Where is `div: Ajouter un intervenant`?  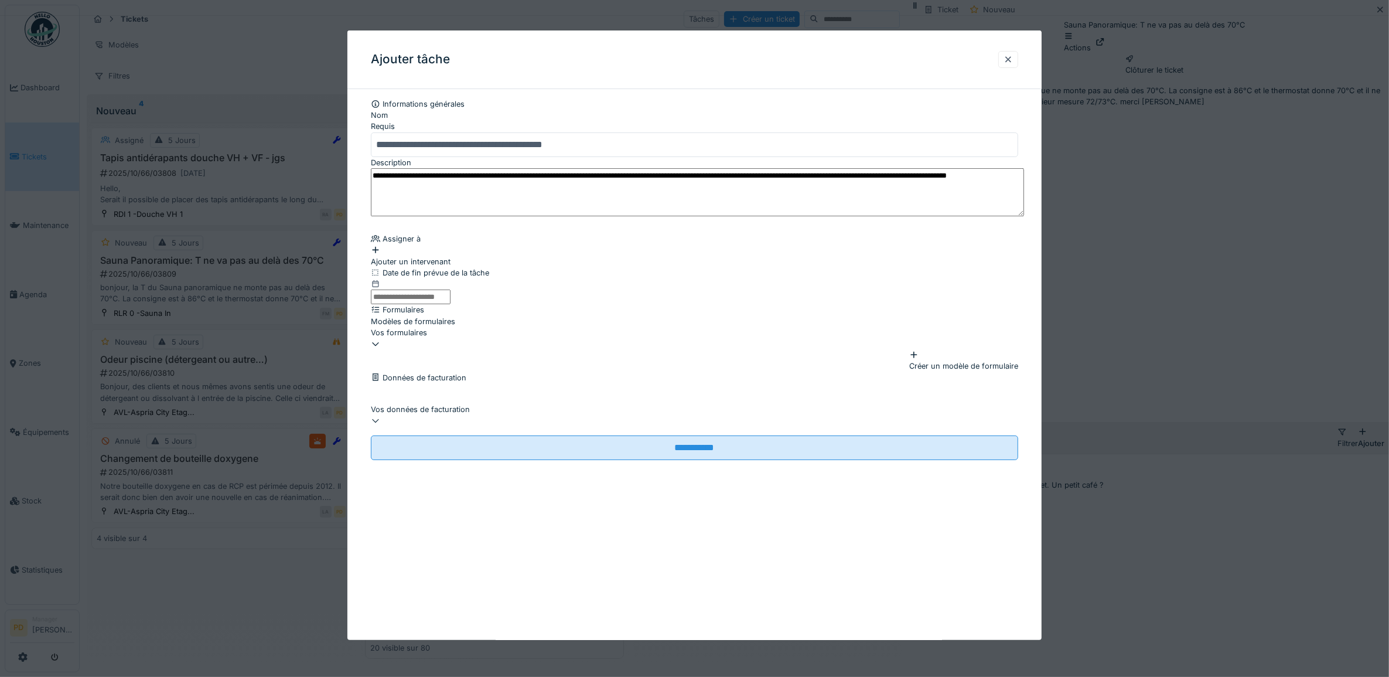 div: Ajouter un intervenant is located at coordinates (695, 255).